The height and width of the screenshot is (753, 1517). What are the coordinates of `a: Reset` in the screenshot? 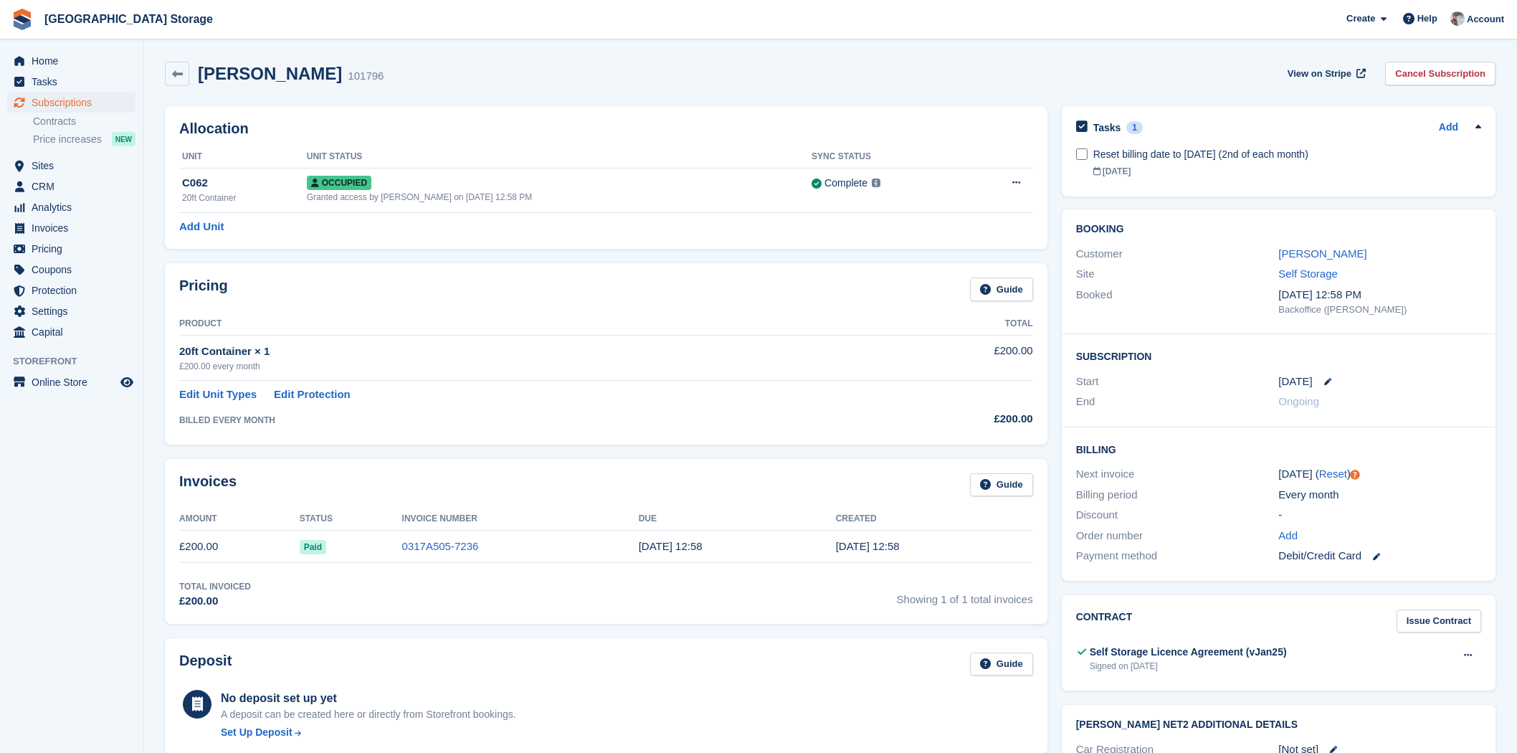 It's located at (1333, 473).